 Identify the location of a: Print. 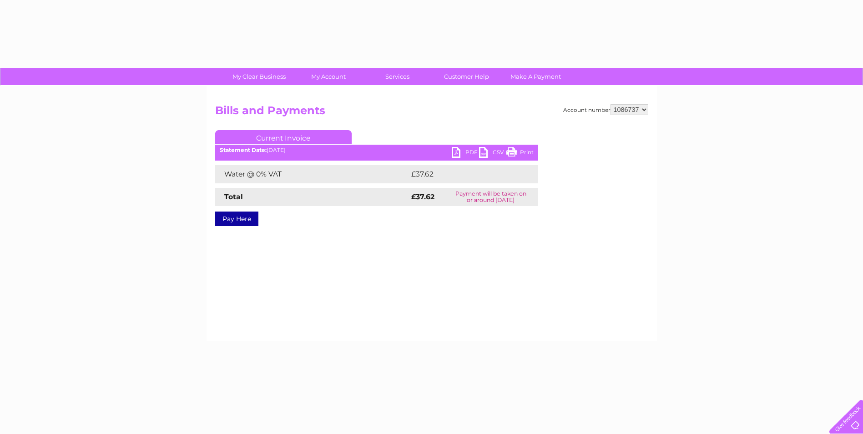
(520, 153).